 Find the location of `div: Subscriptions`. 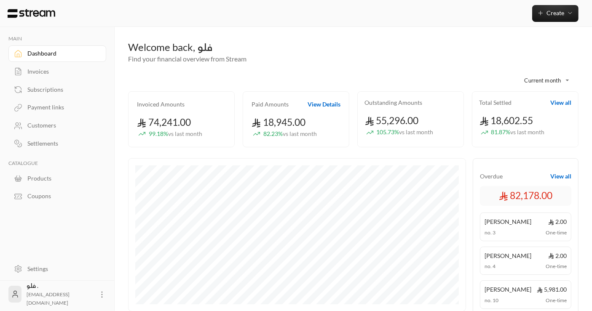

div: Subscriptions is located at coordinates (62, 90).